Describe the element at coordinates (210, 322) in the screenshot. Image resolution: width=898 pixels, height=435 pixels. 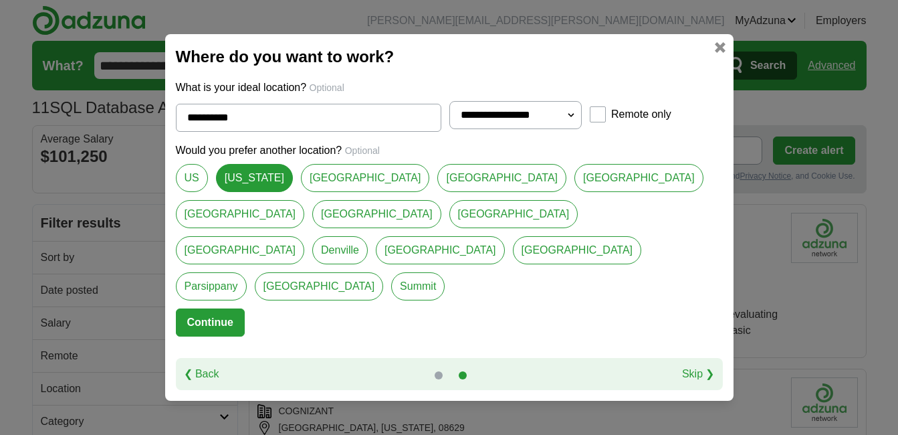
I see `button: Continue` at that location.